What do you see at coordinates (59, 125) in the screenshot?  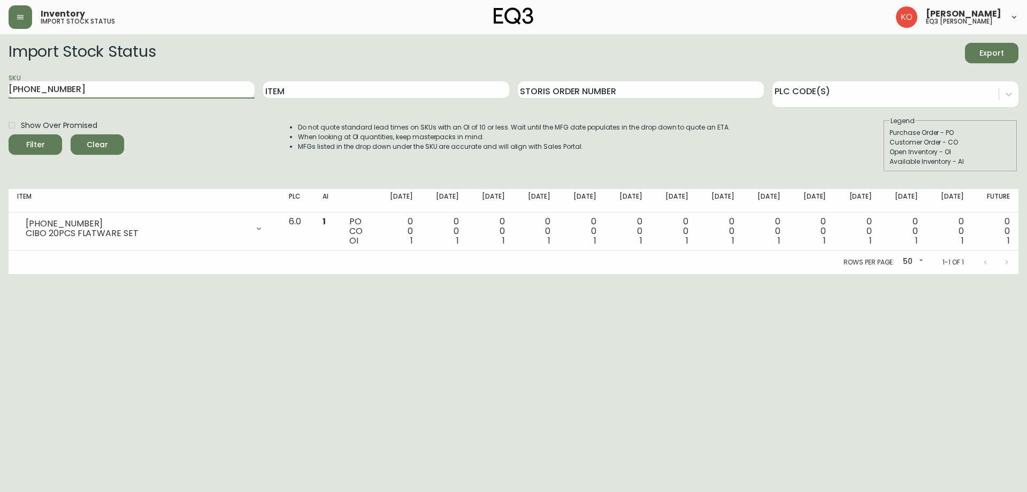 I see `span: Show Over Promised` at bounding box center [59, 125].